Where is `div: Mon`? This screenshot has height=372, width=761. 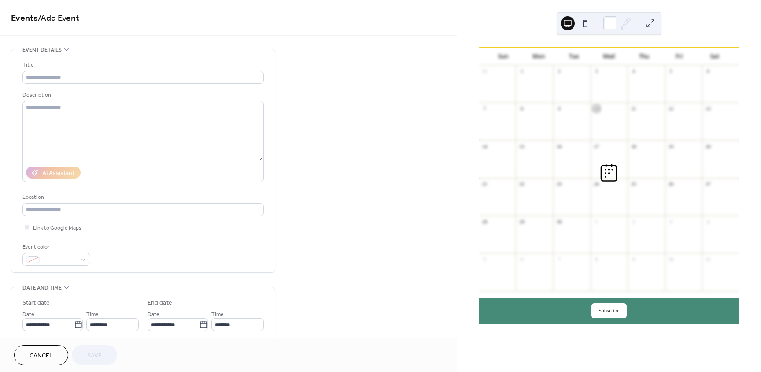 div: Mon is located at coordinates (538, 56).